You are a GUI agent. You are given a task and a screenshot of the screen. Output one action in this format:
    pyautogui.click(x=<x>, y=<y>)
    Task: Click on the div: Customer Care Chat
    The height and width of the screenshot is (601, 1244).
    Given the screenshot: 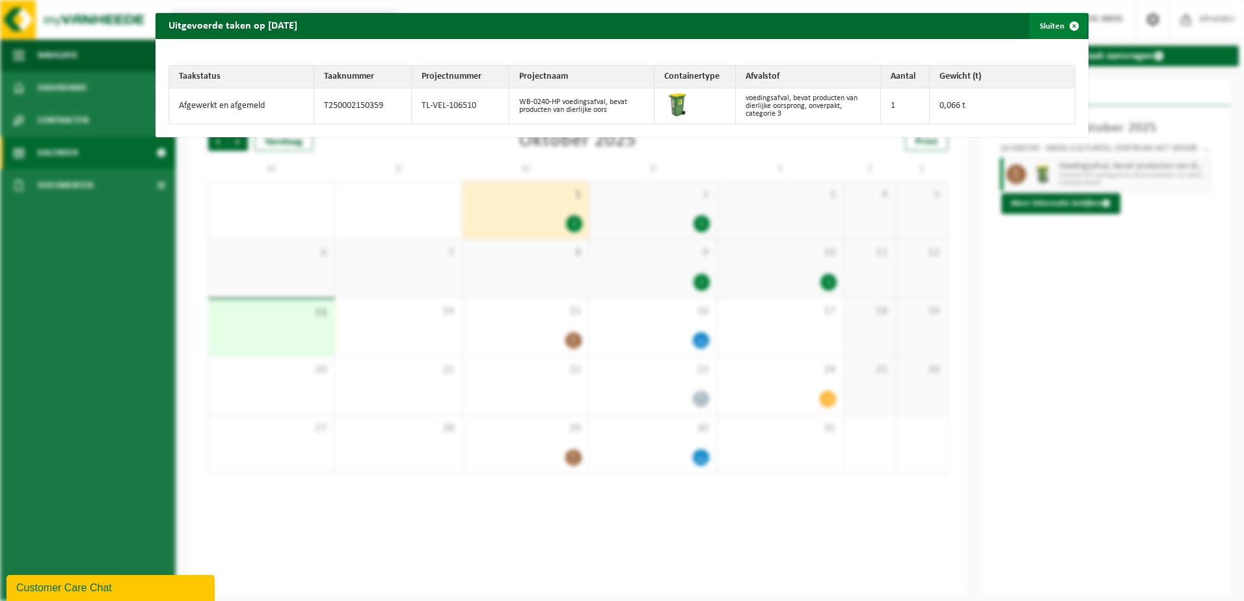 What is the action you would take?
    pyautogui.click(x=104, y=16)
    